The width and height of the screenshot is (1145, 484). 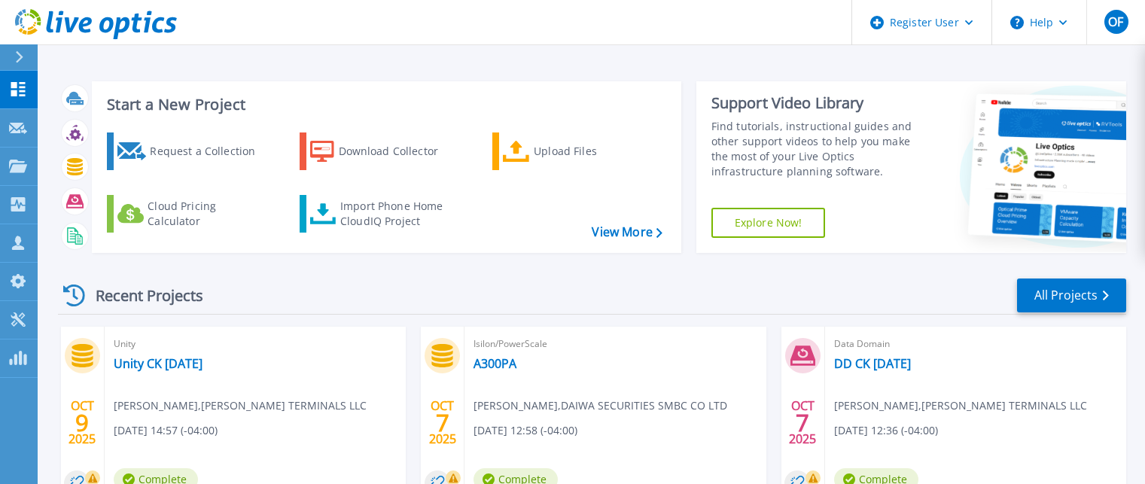 I want to click on h3: Start a New Project, so click(x=384, y=105).